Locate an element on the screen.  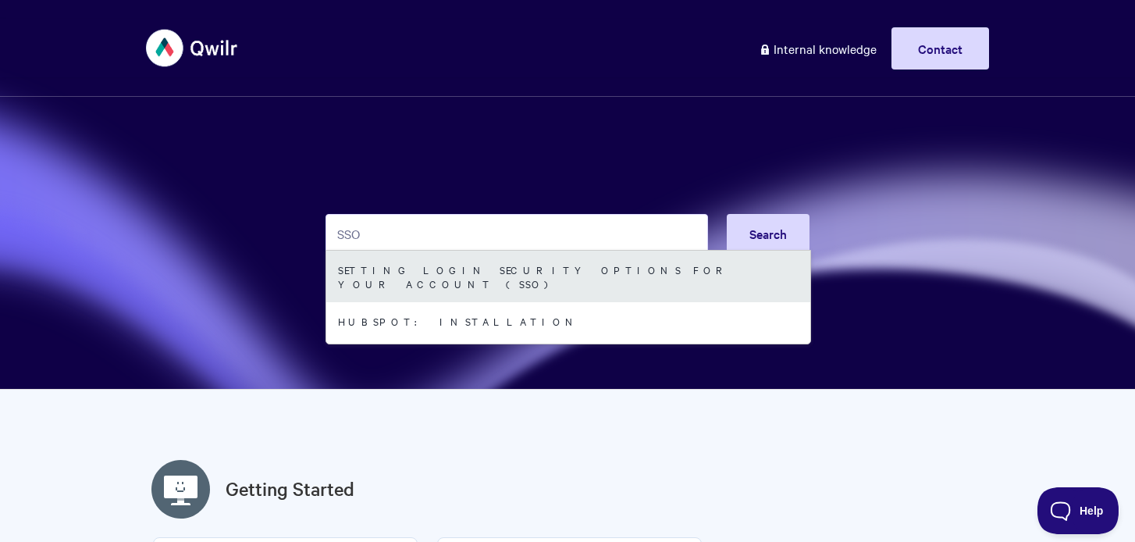
a: Getting Started is located at coordinates (290, 489).